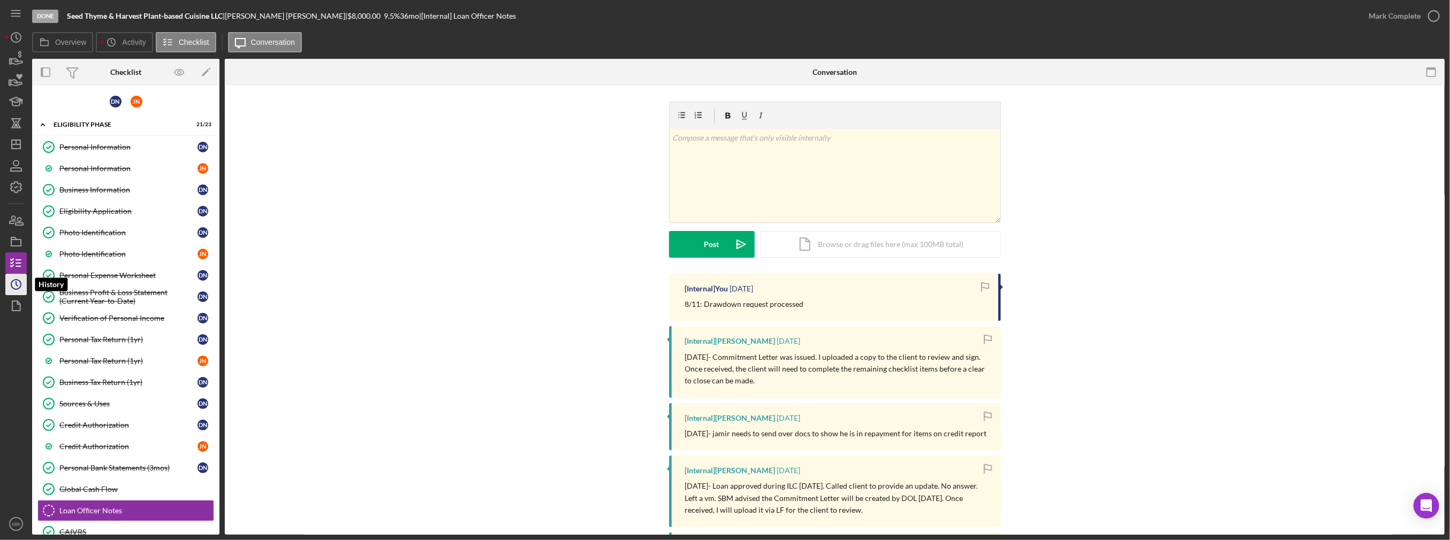 The height and width of the screenshot is (540, 1450). I want to click on button: Mark Complete, so click(1401, 16).